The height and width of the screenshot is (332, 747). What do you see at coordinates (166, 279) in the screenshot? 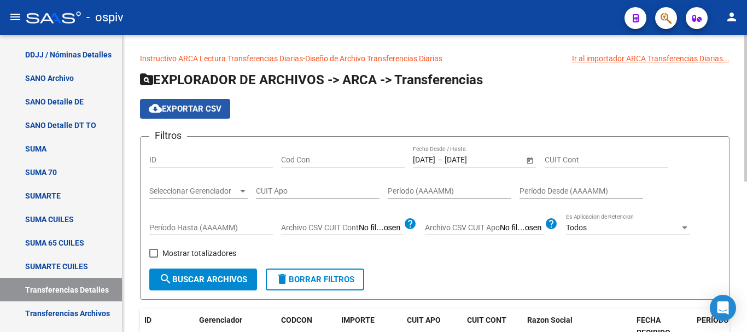
I see `mat-icon: search` at bounding box center [166, 279].